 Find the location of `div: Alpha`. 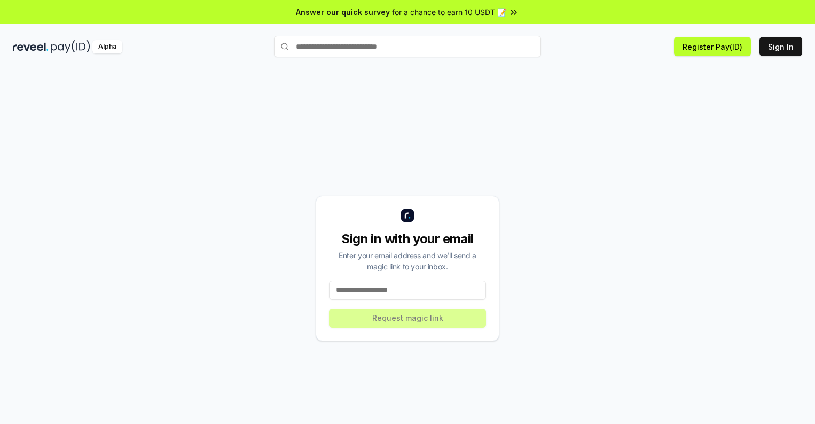

div: Alpha is located at coordinates (107, 46).